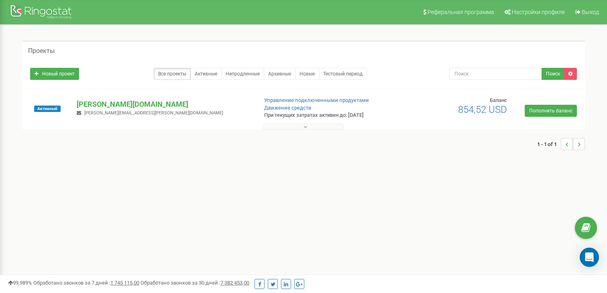 The height and width of the screenshot is (293, 607). I want to click on span: Баланс, so click(498, 100).